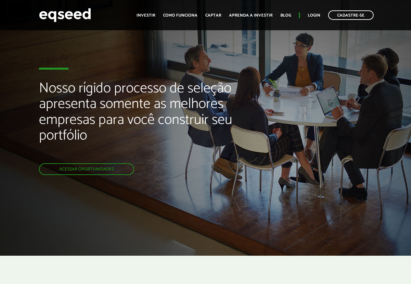 Image resolution: width=411 pixels, height=284 pixels. Describe the element at coordinates (137, 122) in the screenshot. I see `h2: Nosso rígido processo de seleção apresenta somente as melhores empresas para você construir seu p...` at that location.